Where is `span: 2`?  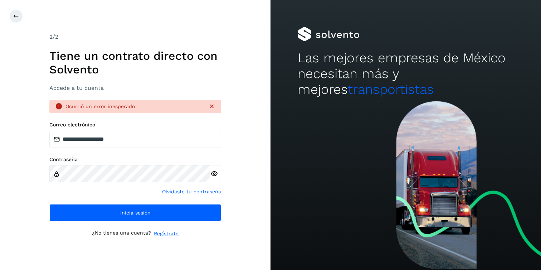 span: 2 is located at coordinates (51, 36).